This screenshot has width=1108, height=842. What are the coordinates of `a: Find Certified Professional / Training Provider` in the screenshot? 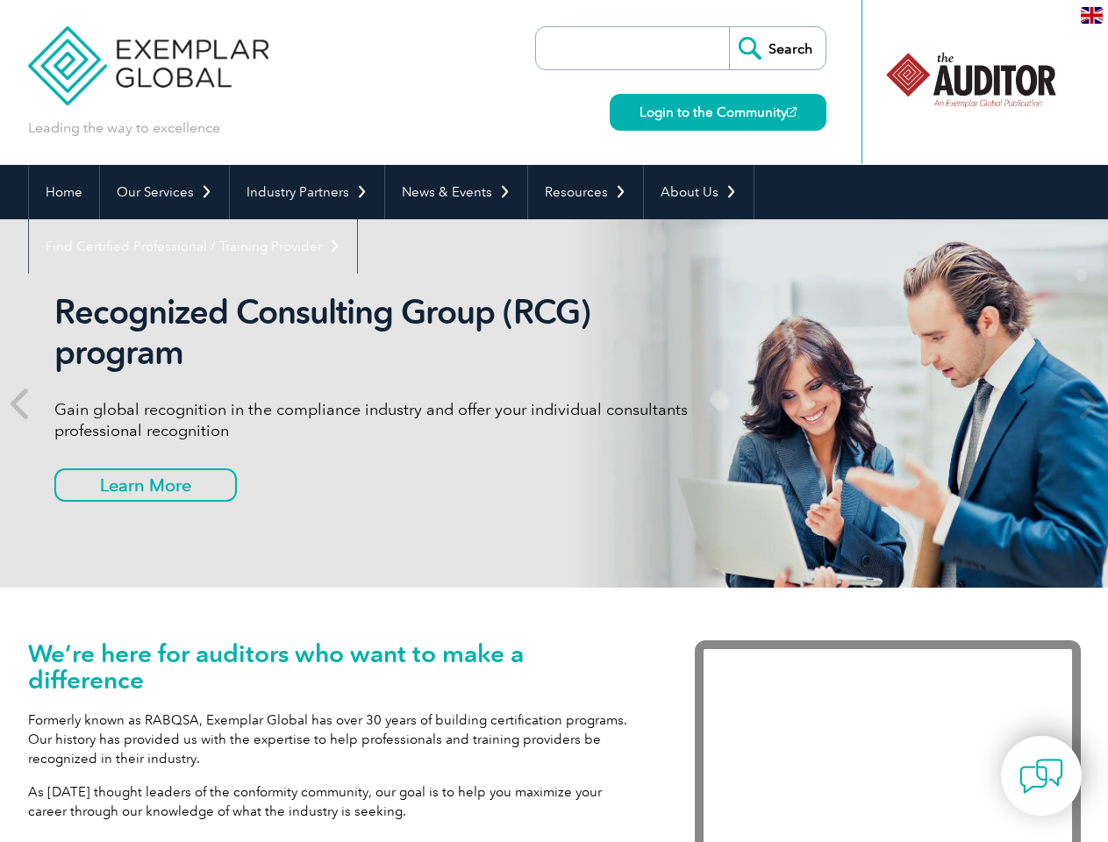 It's located at (193, 246).